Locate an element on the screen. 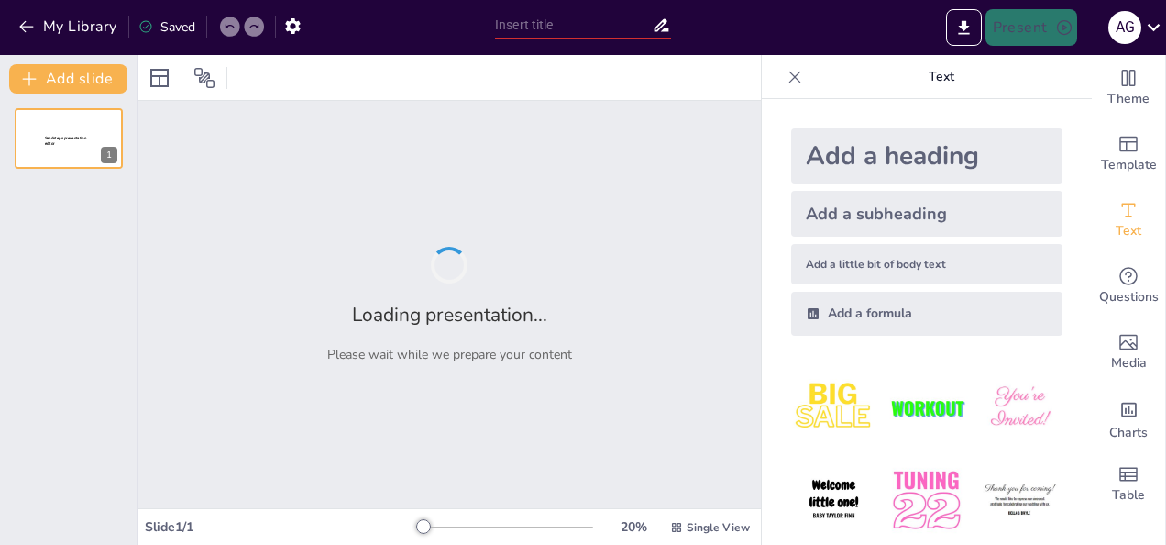  img: 3.jpeg is located at coordinates (1020, 407).